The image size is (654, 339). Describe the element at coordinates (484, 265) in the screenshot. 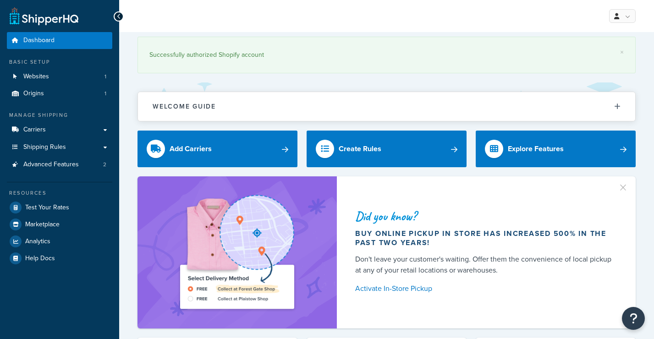

I see `div: Don't leave your customer's waiting. Offer them the convenience of local pickup at any of your re...` at that location.